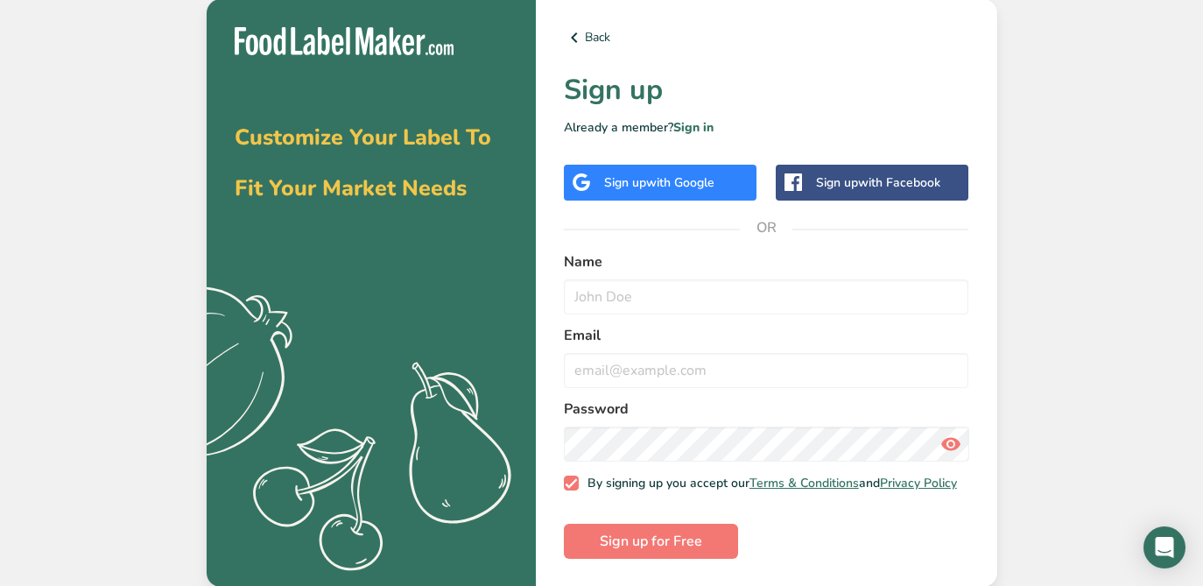 The height and width of the screenshot is (586, 1203). What do you see at coordinates (766, 262) in the screenshot?
I see `label: Name` at bounding box center [766, 262].